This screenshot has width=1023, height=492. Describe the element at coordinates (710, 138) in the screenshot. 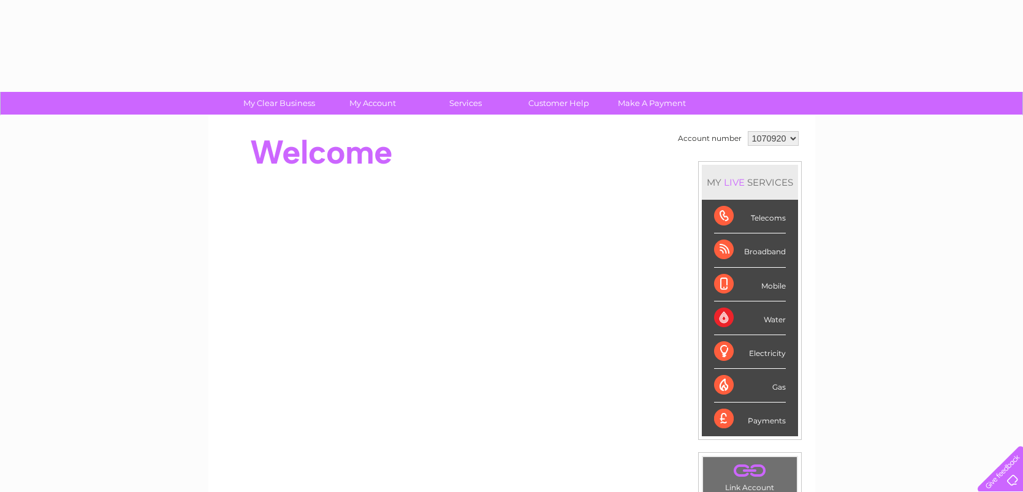

I see `td: Account number` at that location.